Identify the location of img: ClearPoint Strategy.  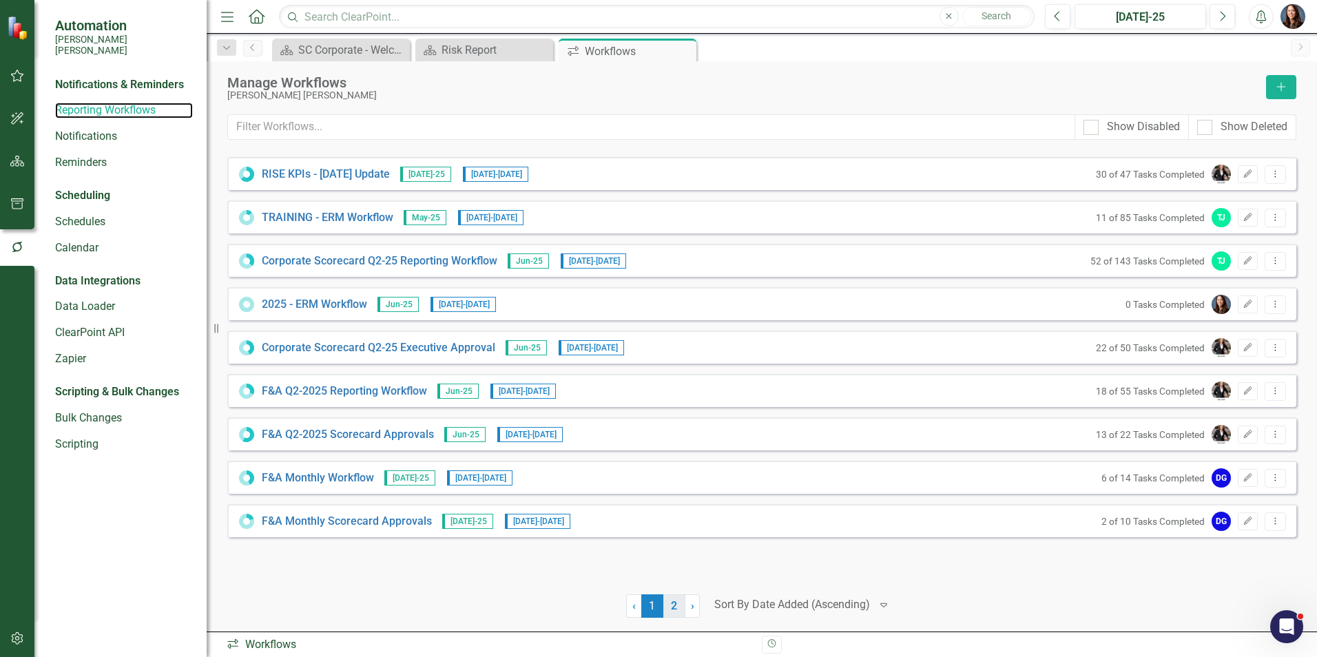
(19, 28).